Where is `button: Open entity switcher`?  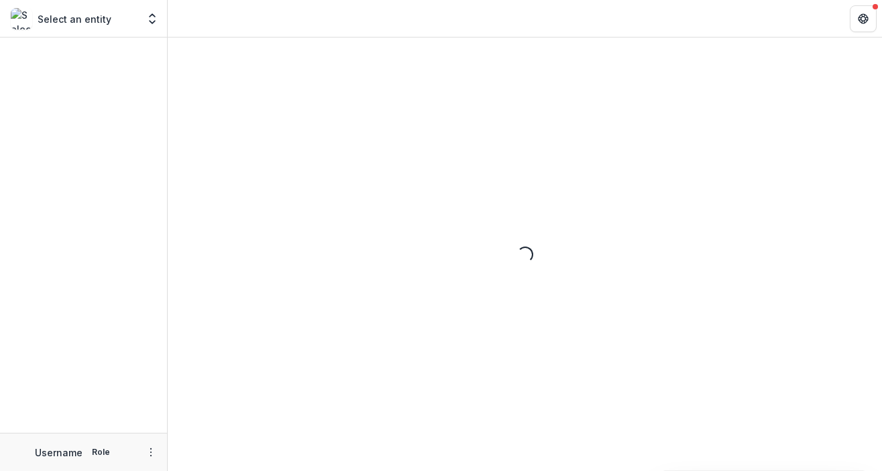 button: Open entity switcher is located at coordinates (152, 19).